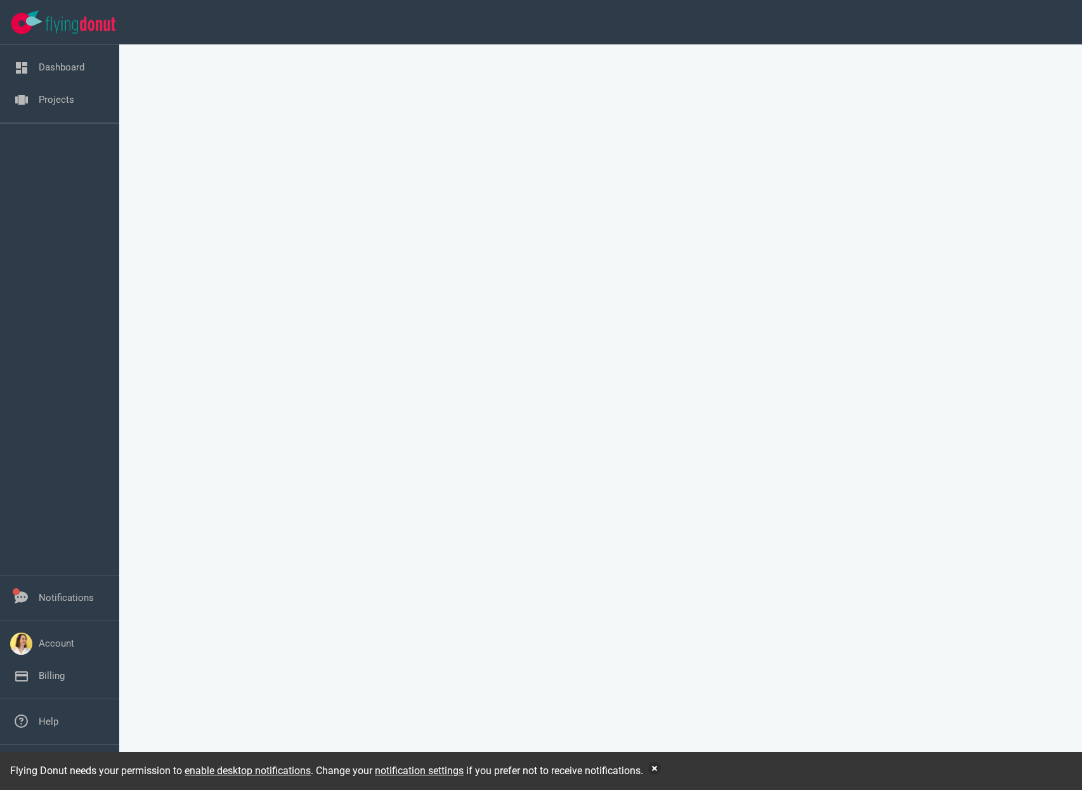 Image resolution: width=1082 pixels, height=790 pixels. I want to click on a: Help, so click(48, 721).